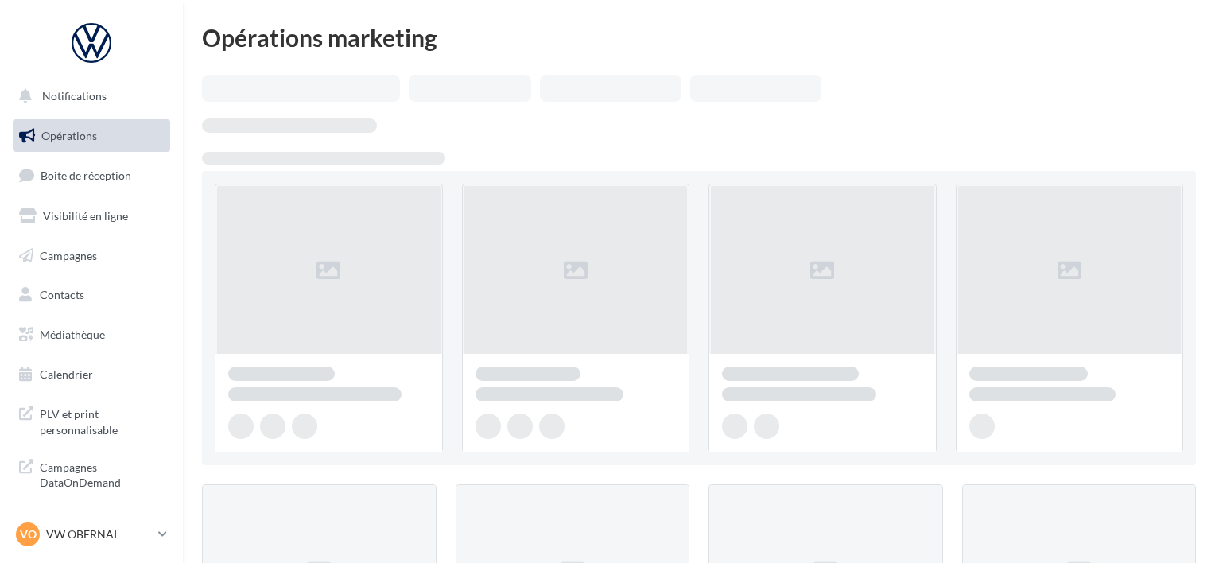 This screenshot has height=563, width=1215. I want to click on span: Campagnes, so click(68, 254).